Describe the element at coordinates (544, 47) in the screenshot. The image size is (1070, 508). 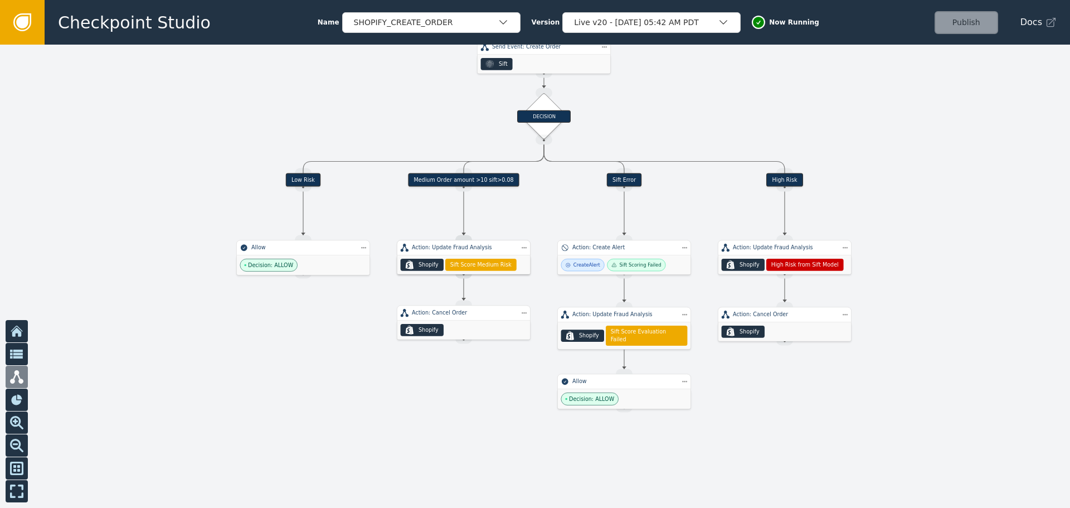
I see `div: Send Event: Create Order` at that location.